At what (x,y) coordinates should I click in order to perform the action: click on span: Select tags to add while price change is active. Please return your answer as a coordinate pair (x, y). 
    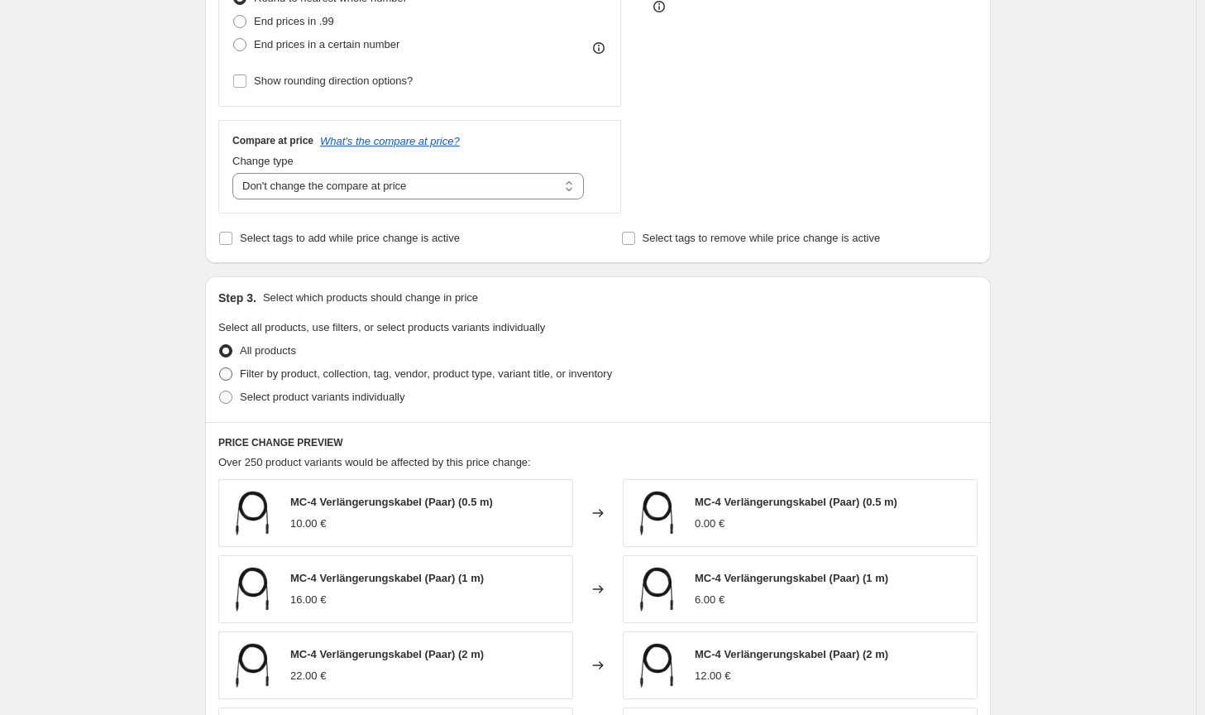
    Looking at the image, I should click on (350, 237).